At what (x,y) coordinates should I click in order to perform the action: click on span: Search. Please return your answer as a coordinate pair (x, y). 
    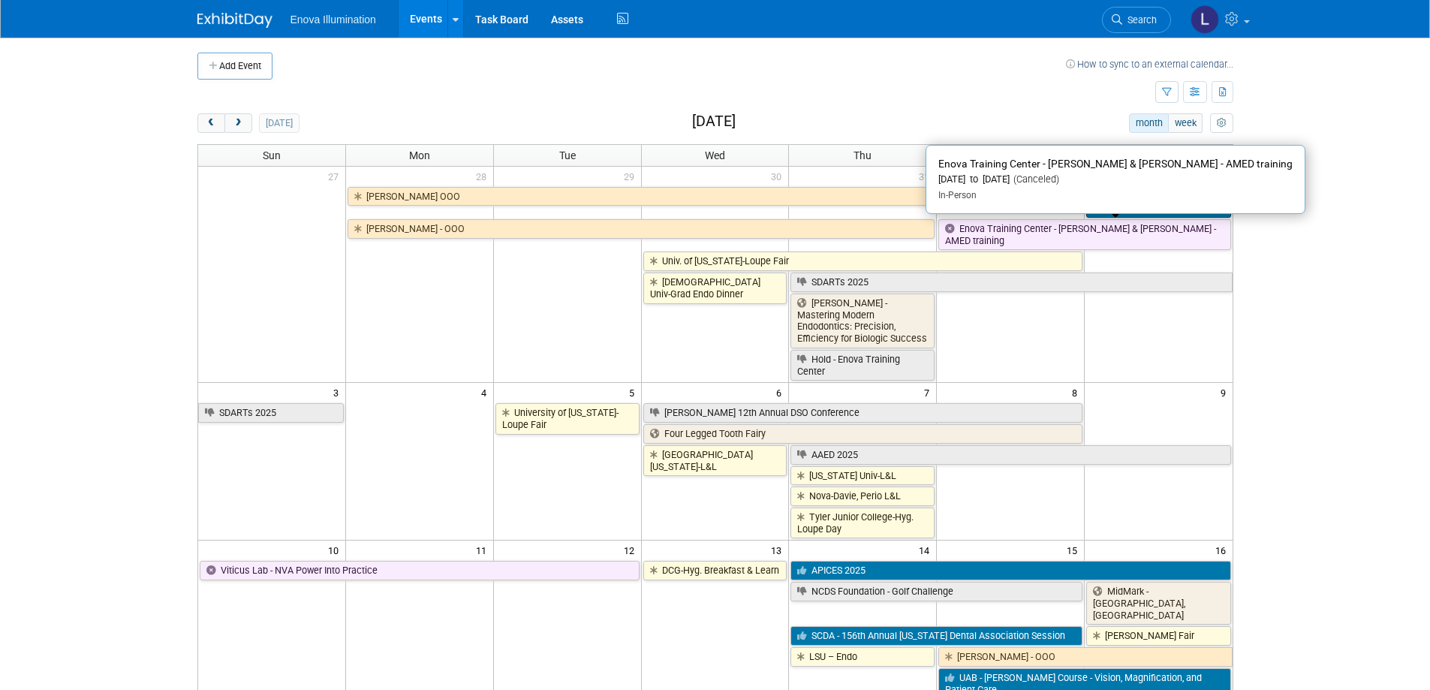
    Looking at the image, I should click on (1140, 20).